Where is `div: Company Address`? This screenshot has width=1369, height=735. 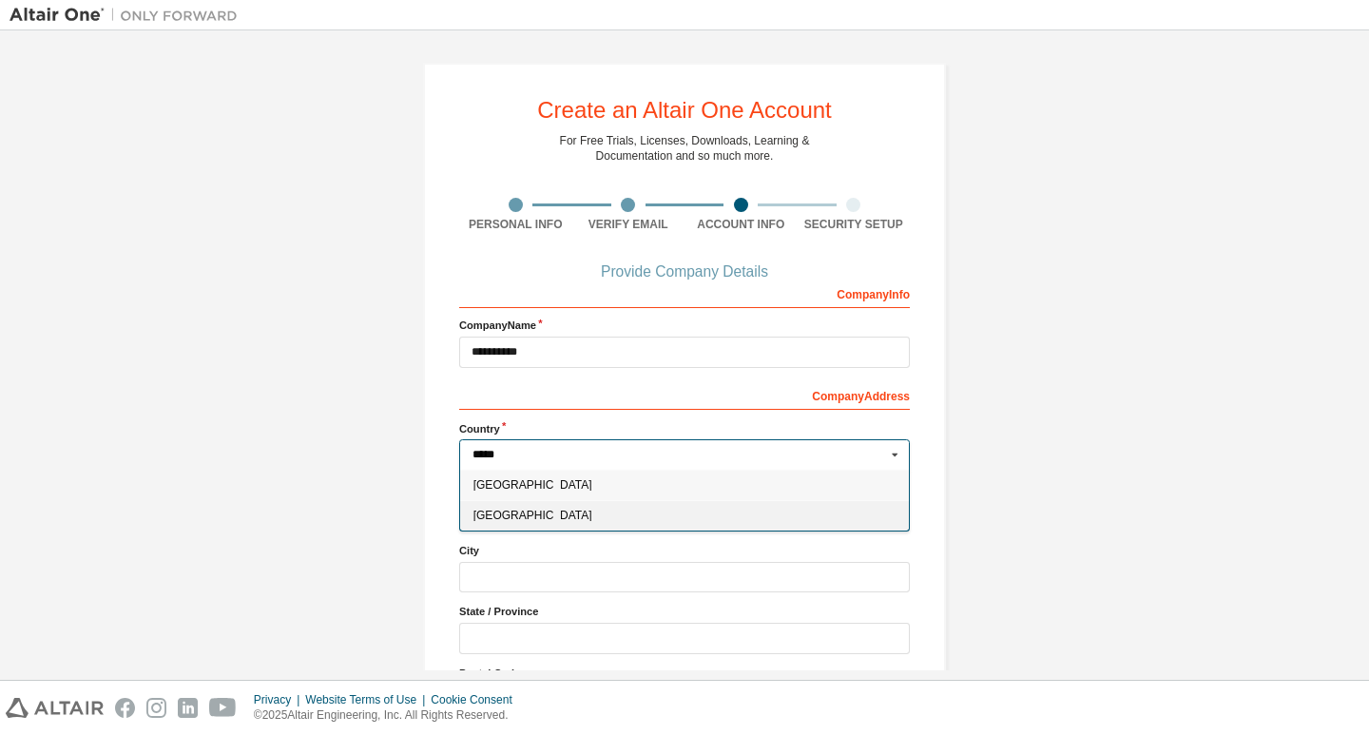
div: Company Address is located at coordinates (685, 395).